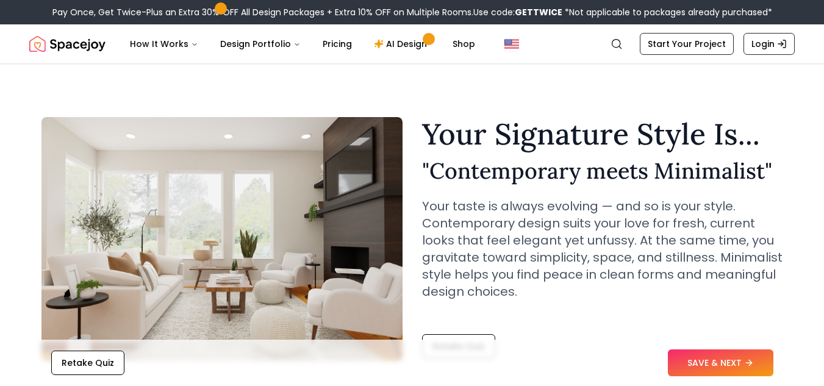 The width and height of the screenshot is (824, 386). What do you see at coordinates (603, 171) in the screenshot?
I see `h2: " Contemporary meets Minimalist "` at bounding box center [603, 171].